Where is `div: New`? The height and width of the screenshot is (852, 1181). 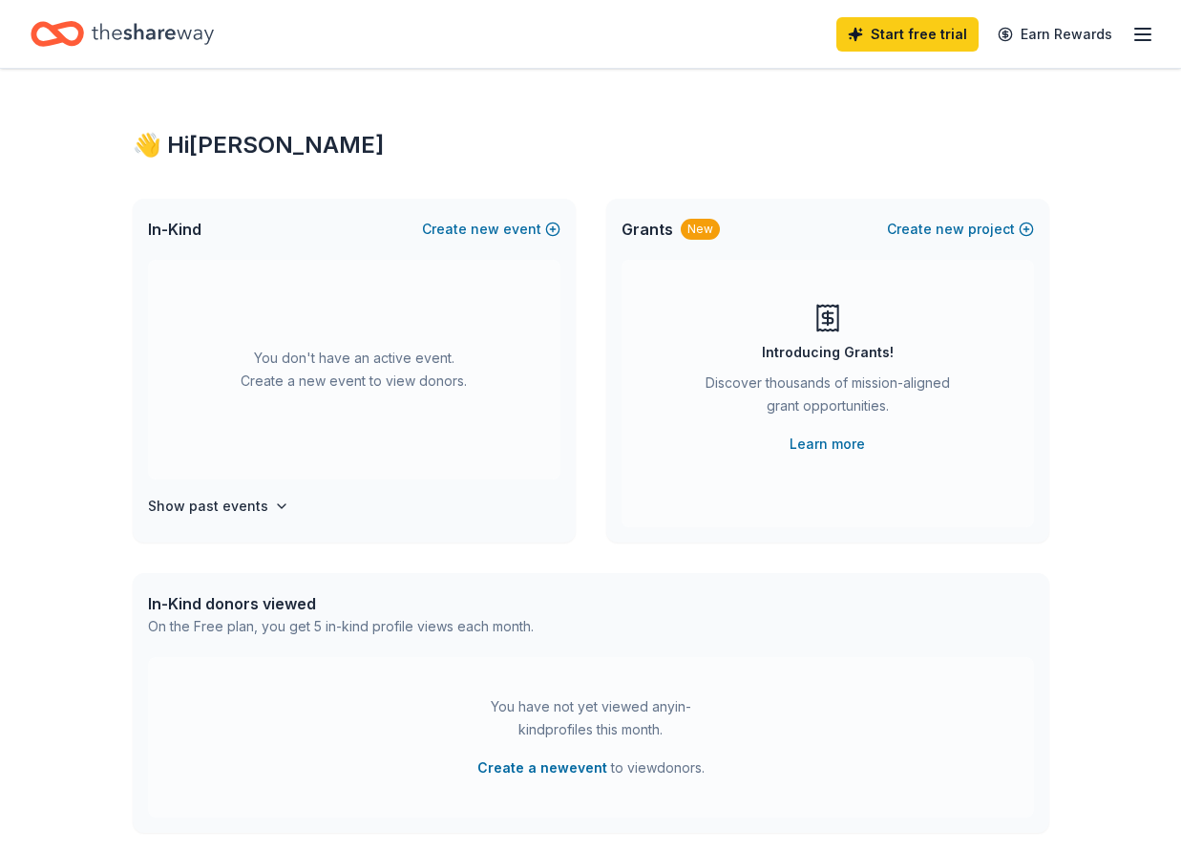
div: New is located at coordinates (700, 229).